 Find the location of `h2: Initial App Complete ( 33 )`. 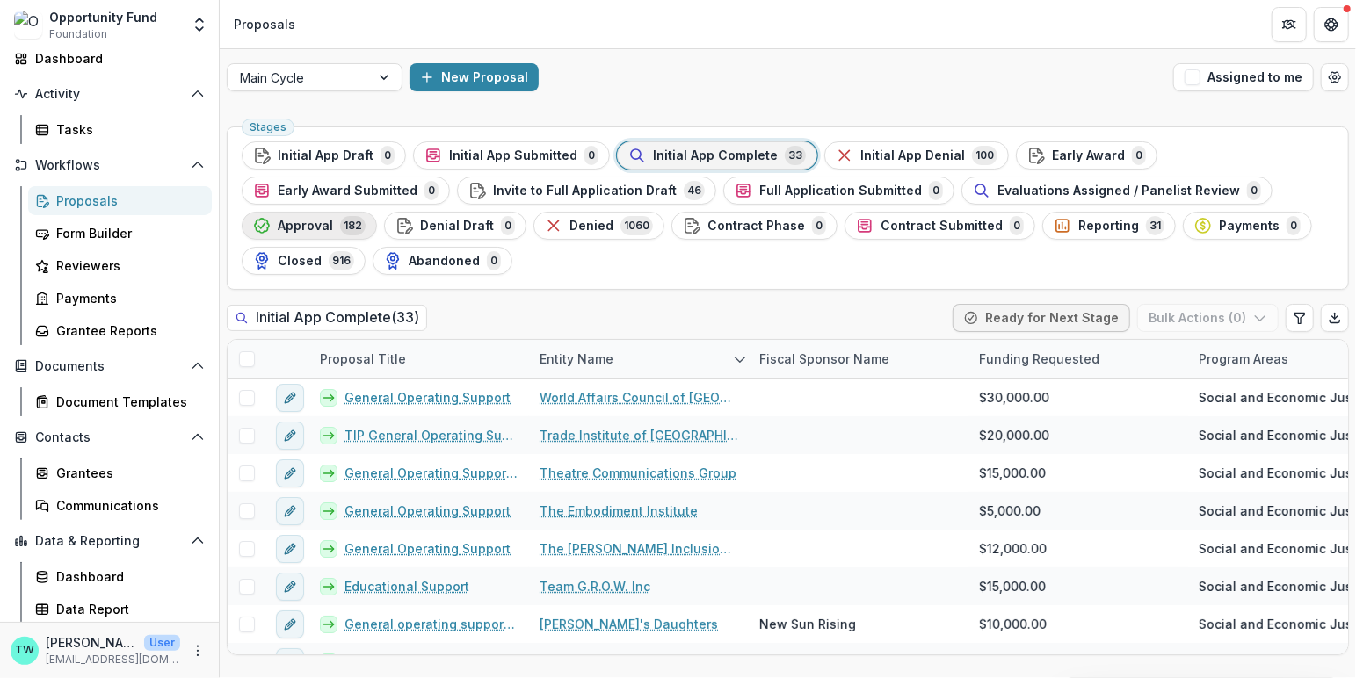

h2: Initial App Complete ( 33 ) is located at coordinates (327, 317).